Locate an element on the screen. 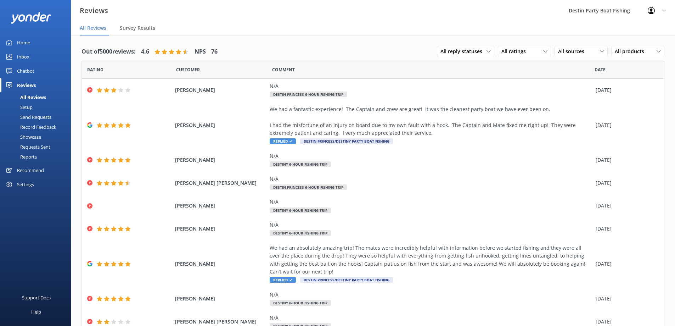 The height and width of the screenshot is (326, 675). div: Inbox is located at coordinates (23, 57).